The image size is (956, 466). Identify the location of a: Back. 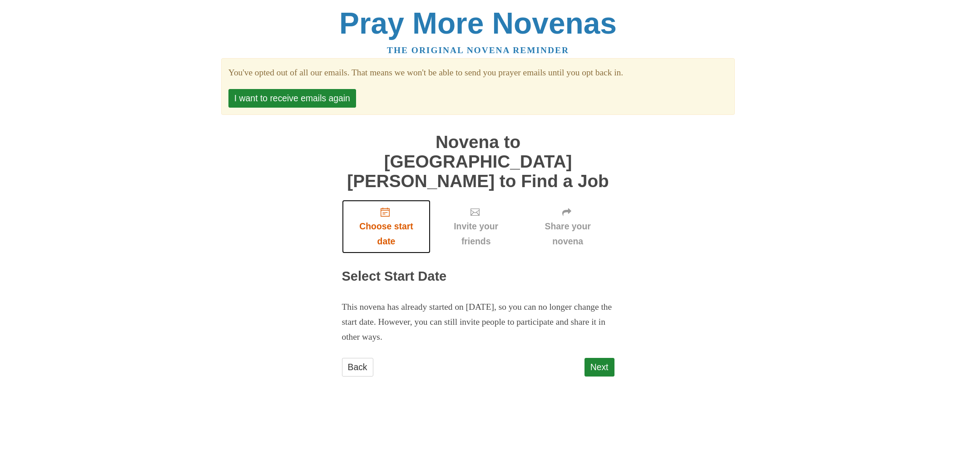
(357, 367).